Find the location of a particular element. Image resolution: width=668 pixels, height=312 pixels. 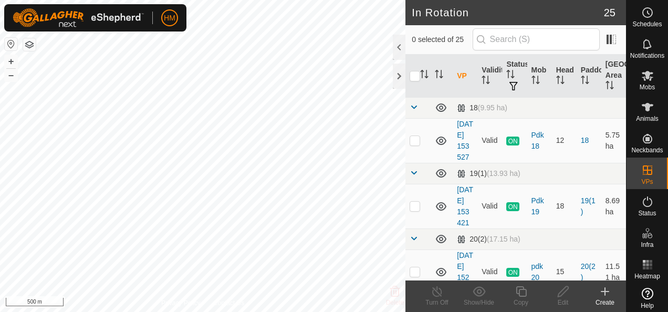

div: 19(1) is located at coordinates (488, 173).